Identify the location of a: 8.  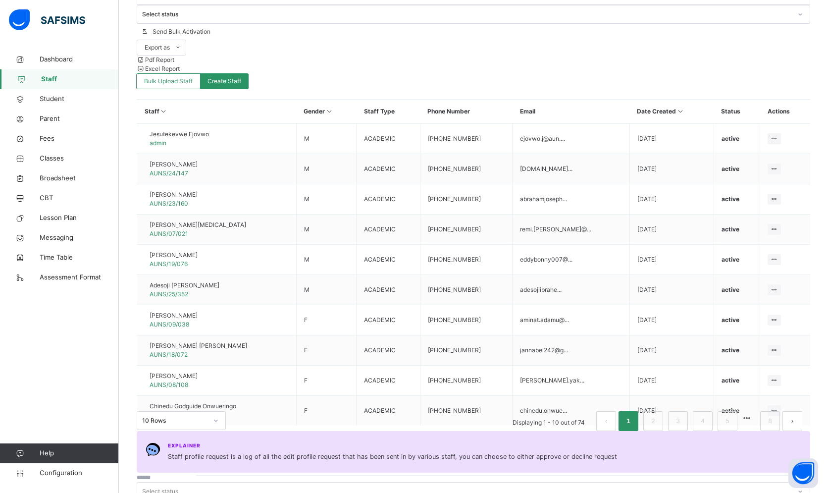
(770, 421).